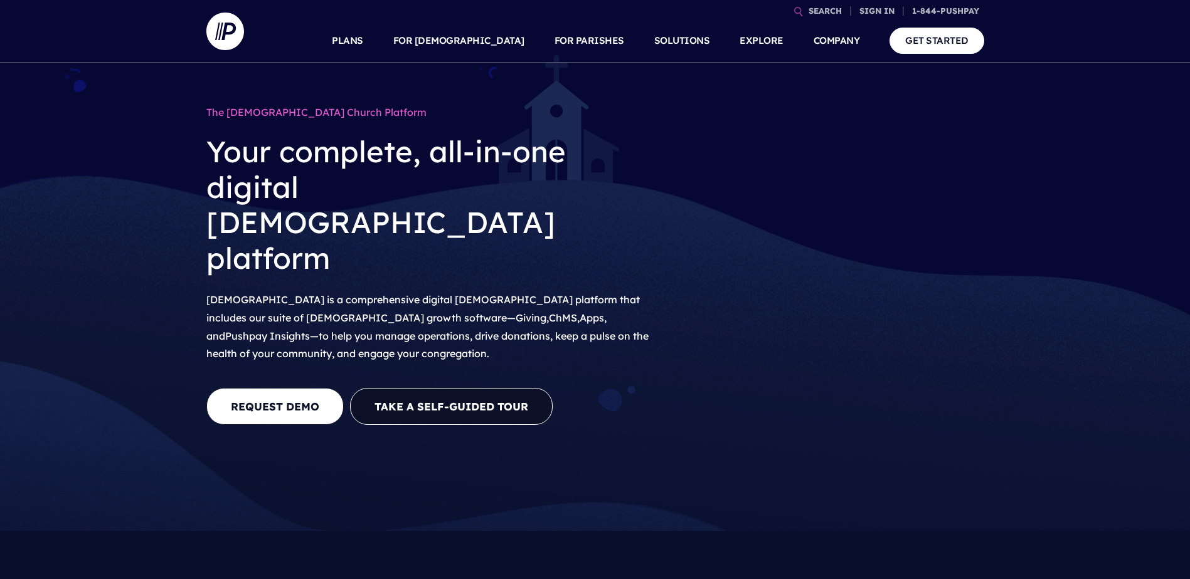 This screenshot has width=1190, height=579. What do you see at coordinates (347, 41) in the screenshot?
I see `a: PLANS` at bounding box center [347, 41].